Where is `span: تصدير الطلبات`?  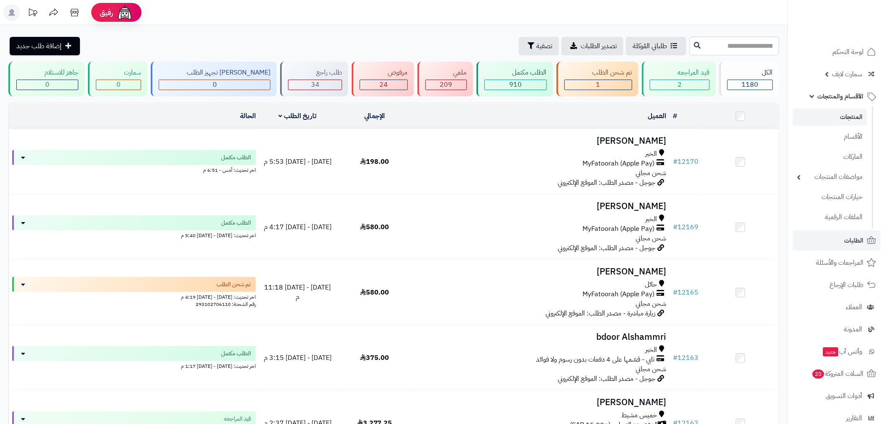 span: تصدير الطلبات is located at coordinates (599, 46).